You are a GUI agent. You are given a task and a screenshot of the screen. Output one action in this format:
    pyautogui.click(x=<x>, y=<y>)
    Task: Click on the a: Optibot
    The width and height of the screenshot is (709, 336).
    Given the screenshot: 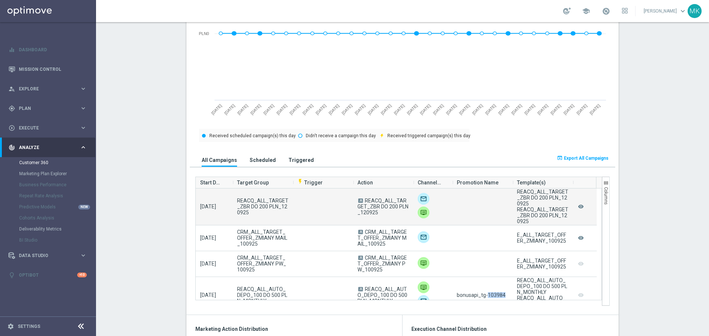 What is the action you would take?
    pyautogui.click(x=48, y=275)
    